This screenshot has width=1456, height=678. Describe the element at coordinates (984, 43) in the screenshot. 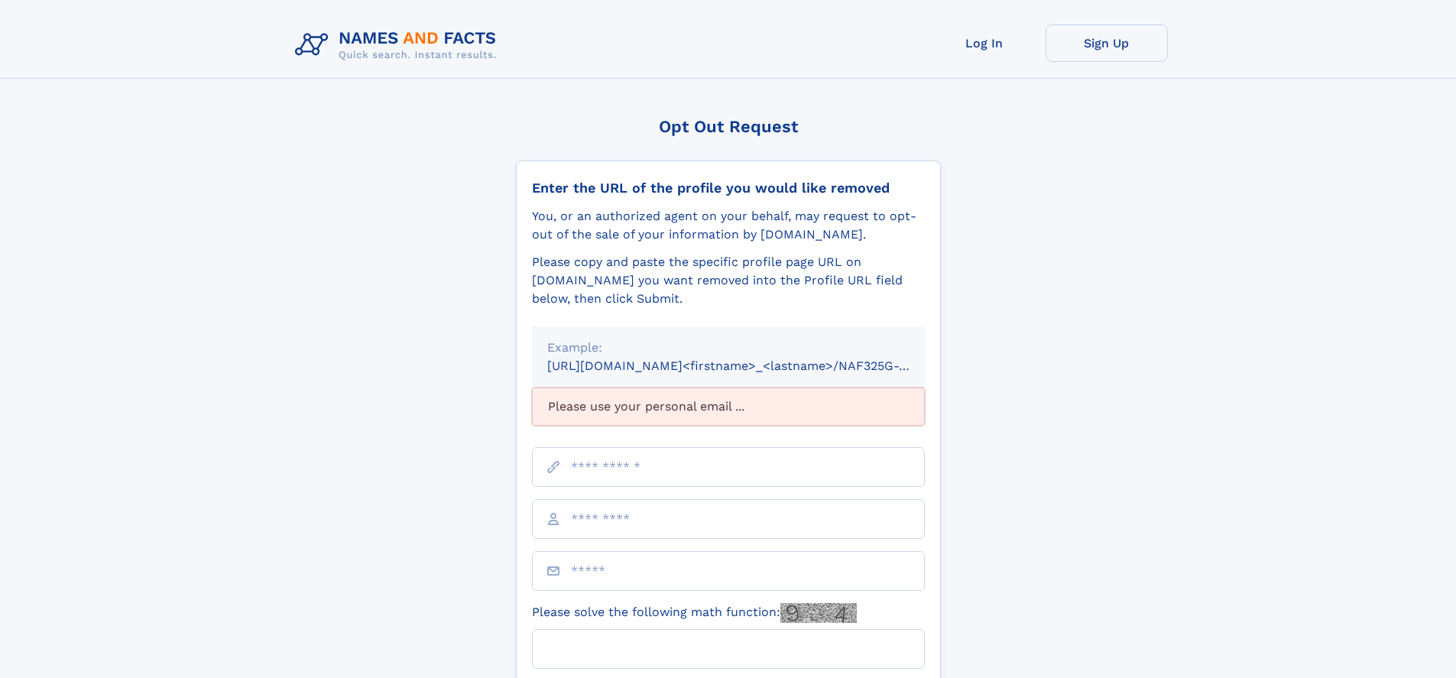

I see `a: Log In` at that location.